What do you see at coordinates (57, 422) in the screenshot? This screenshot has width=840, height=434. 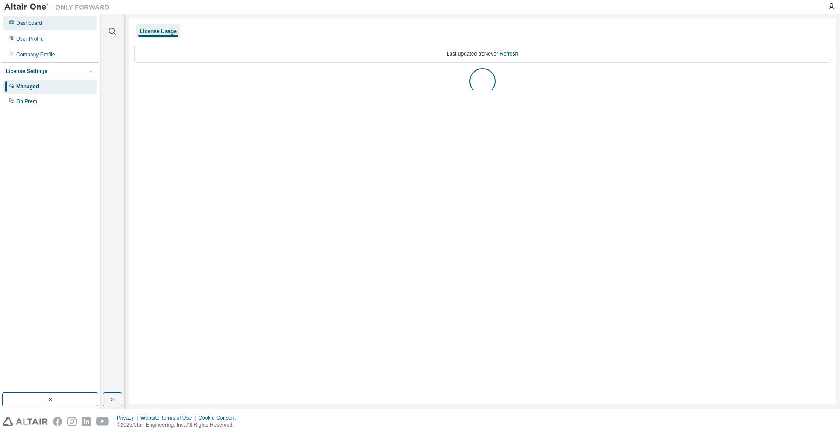 I see `img: facebook.svg` at bounding box center [57, 422].